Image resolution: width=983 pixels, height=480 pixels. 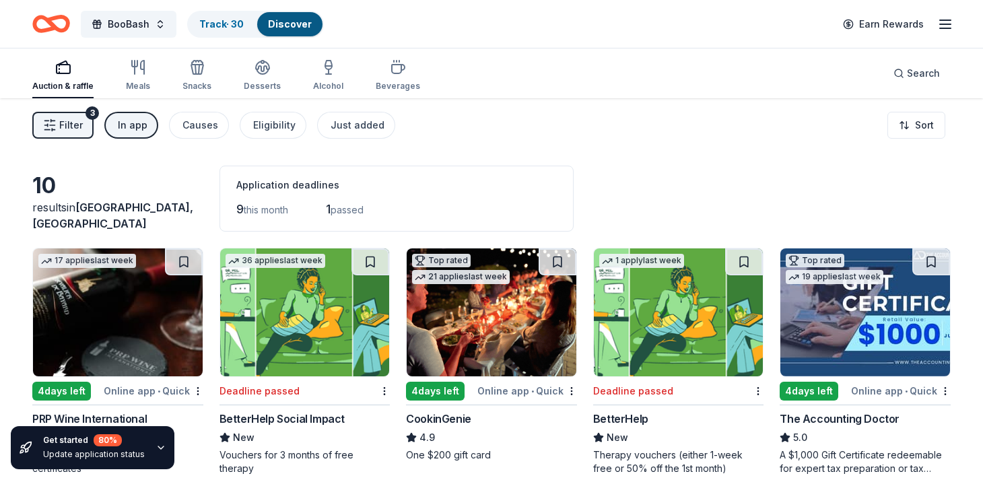 What do you see at coordinates (63, 86) in the screenshot?
I see `div: Auction & raffle` at bounding box center [63, 86].